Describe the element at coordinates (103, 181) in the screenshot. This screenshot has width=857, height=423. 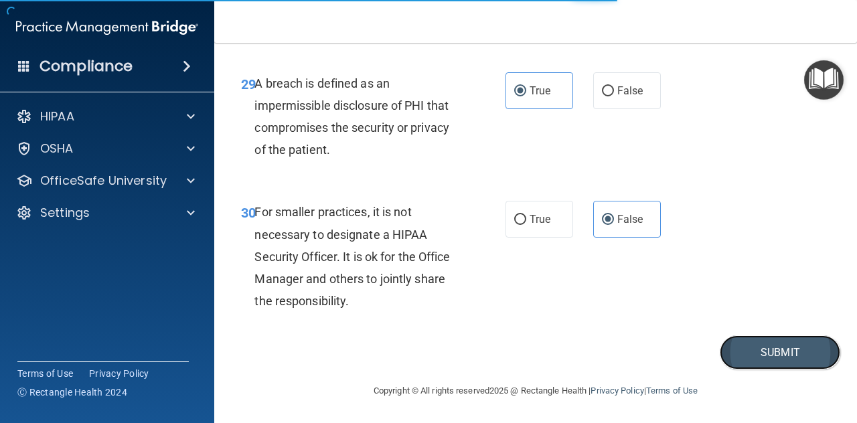
I see `p: OfficeSafe University` at that location.